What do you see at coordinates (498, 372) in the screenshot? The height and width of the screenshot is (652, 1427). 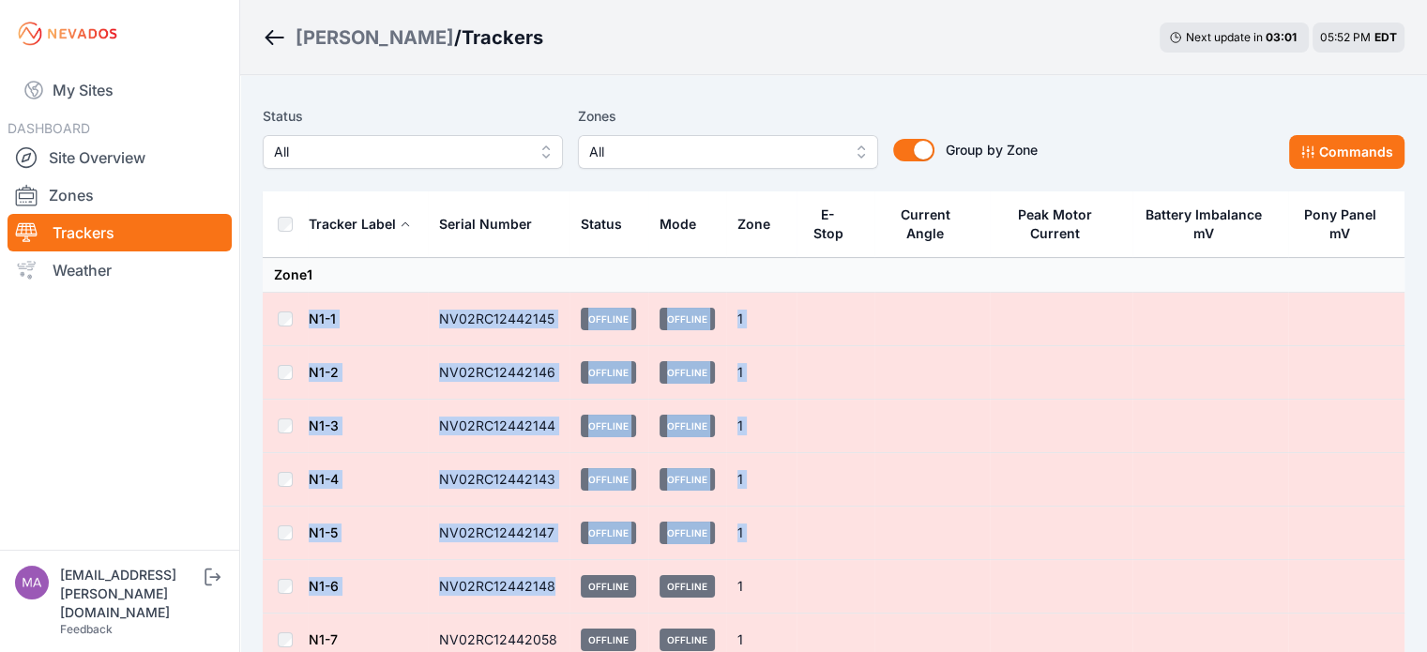 I see `td: NV02RC12442146` at bounding box center [498, 372].